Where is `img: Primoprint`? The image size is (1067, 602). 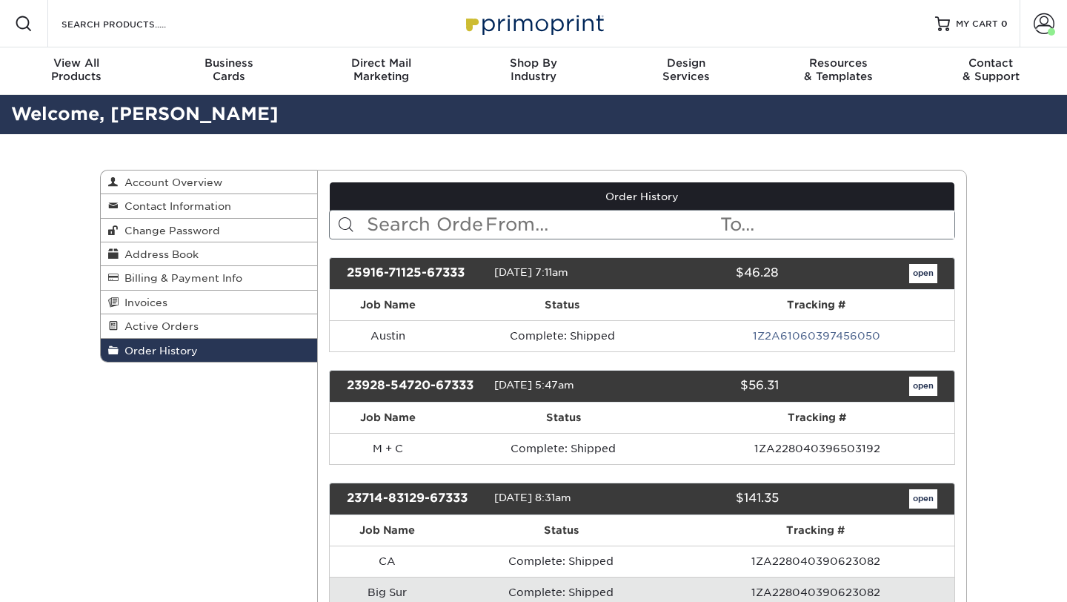 img: Primoprint is located at coordinates (533, 23).